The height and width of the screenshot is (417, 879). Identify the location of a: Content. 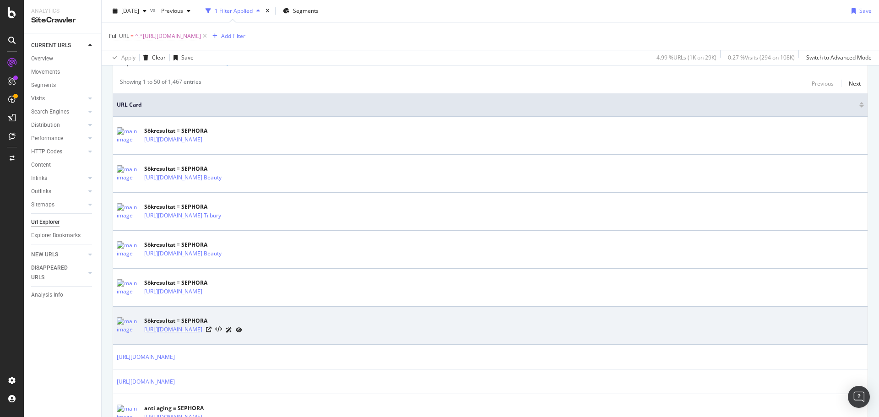
(63, 165).